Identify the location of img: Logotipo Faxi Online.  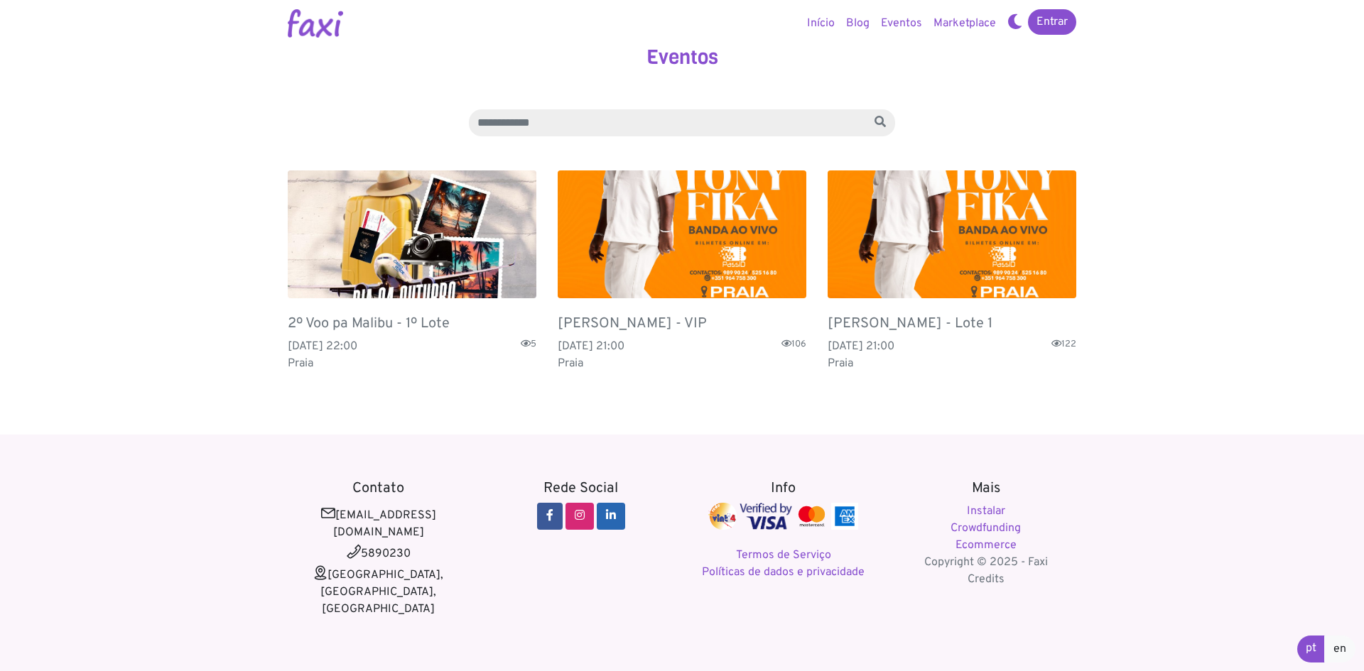
(315, 23).